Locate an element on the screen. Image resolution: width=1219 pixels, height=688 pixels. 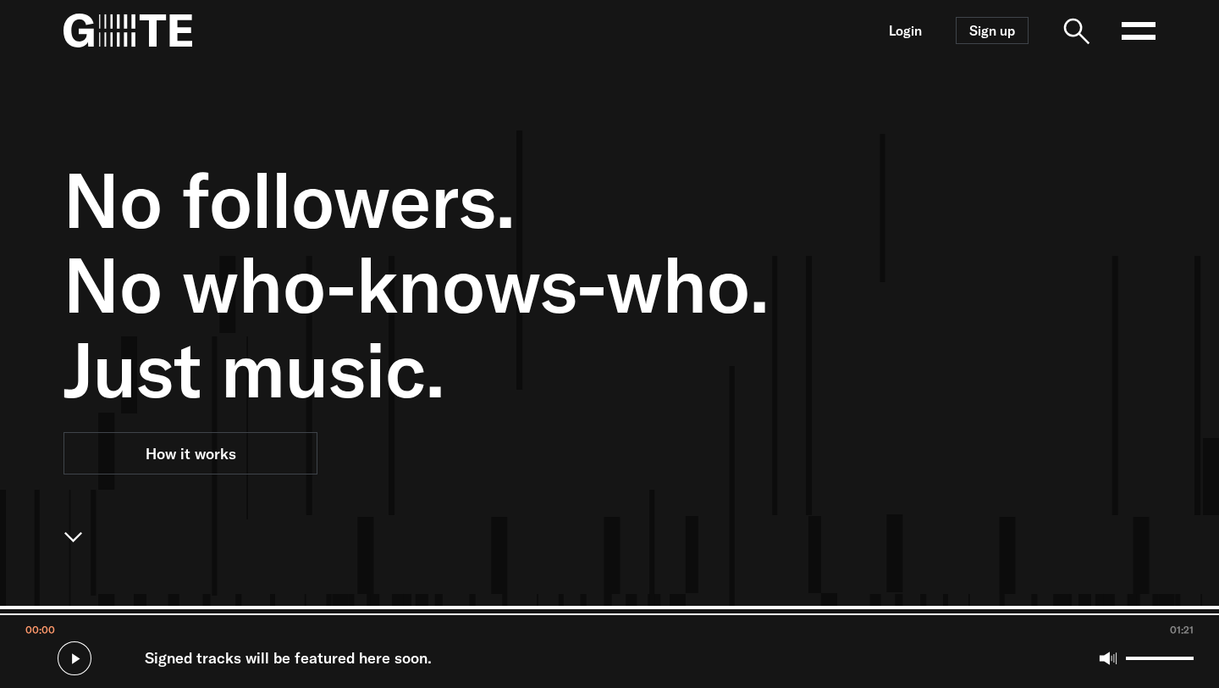
a: G=TE is located at coordinates (128, 30).